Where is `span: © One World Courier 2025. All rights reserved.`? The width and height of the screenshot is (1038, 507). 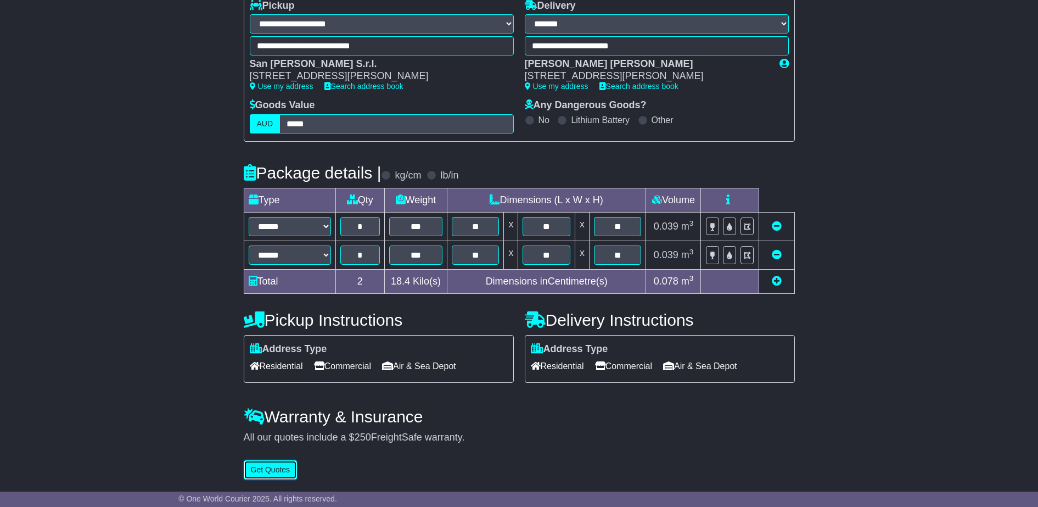 span: © One World Courier 2025. All rights reserved. is located at coordinates (257, 498).